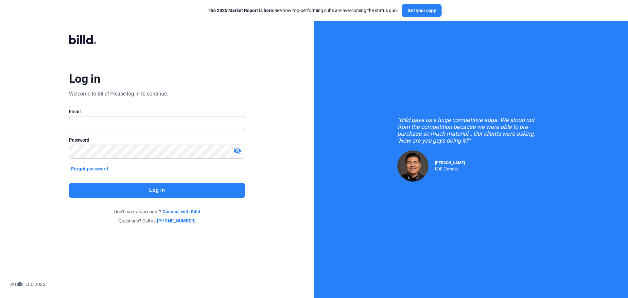 The image size is (628, 298). What do you see at coordinates (303, 10) in the screenshot?
I see `div: See how top-performing subs are overcoming the status quo.` at bounding box center [303, 10].